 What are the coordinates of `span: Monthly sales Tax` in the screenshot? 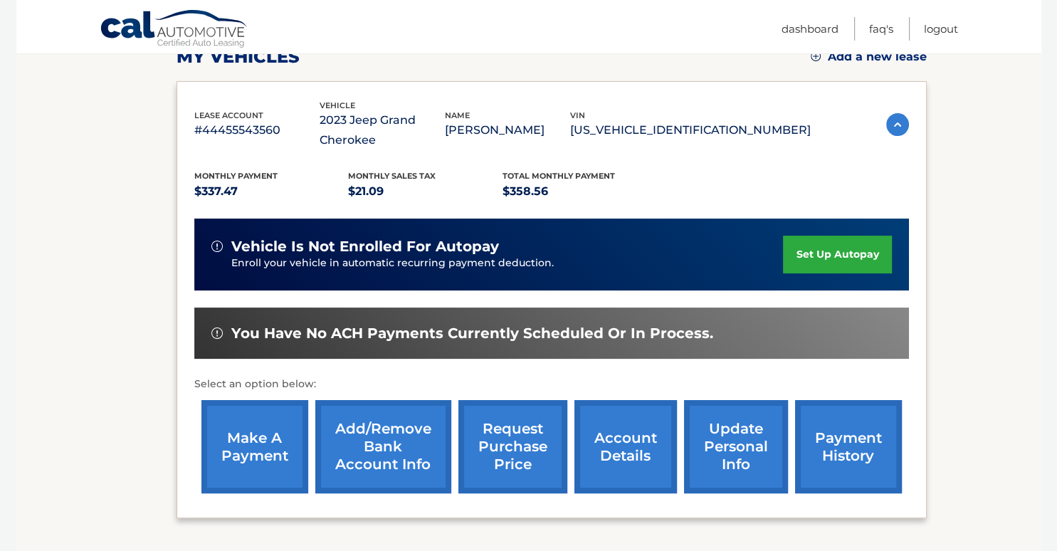 It's located at (391, 176).